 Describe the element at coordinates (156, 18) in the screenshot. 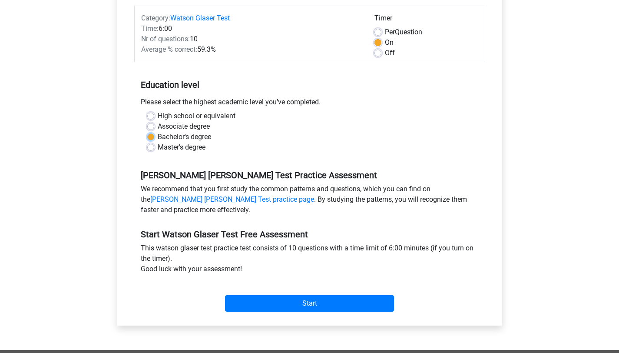

I see `span: Category:` at that location.